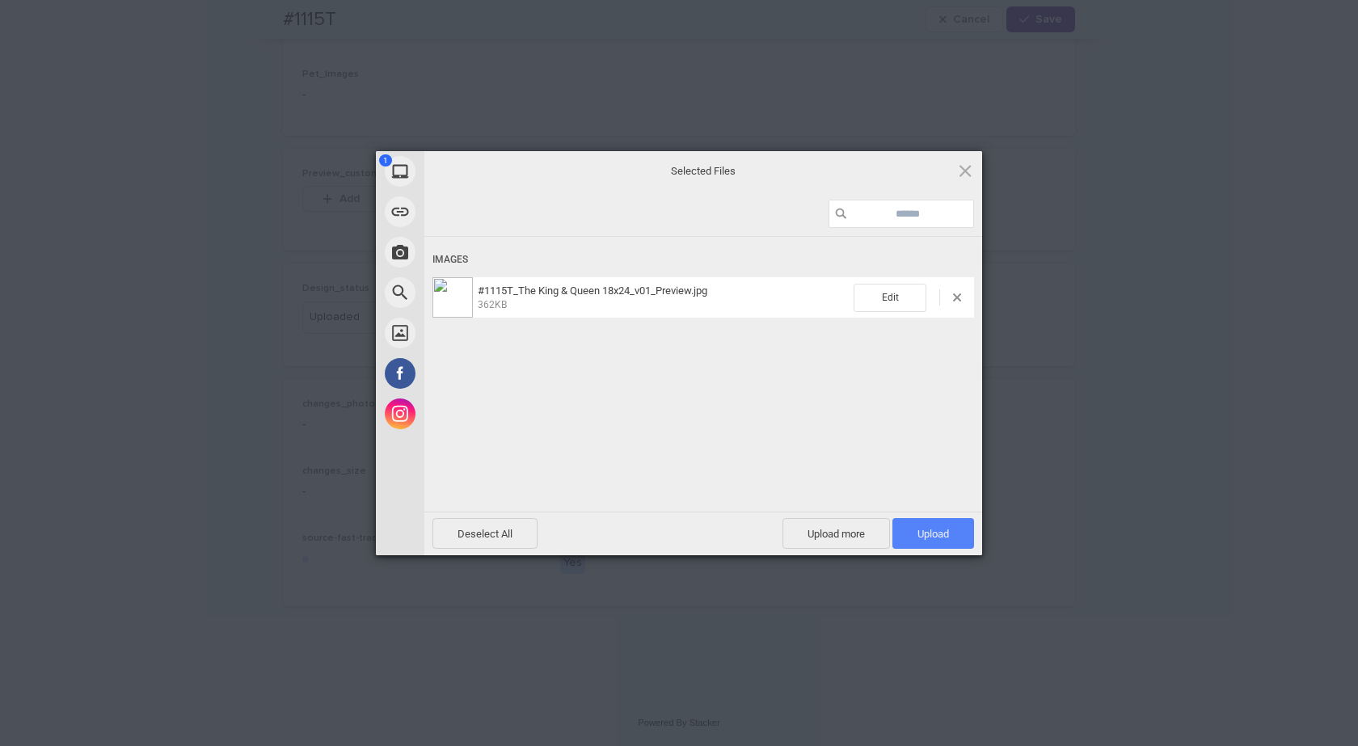  I want to click on span: Click here or hit ESC to close picker, so click(965, 171).